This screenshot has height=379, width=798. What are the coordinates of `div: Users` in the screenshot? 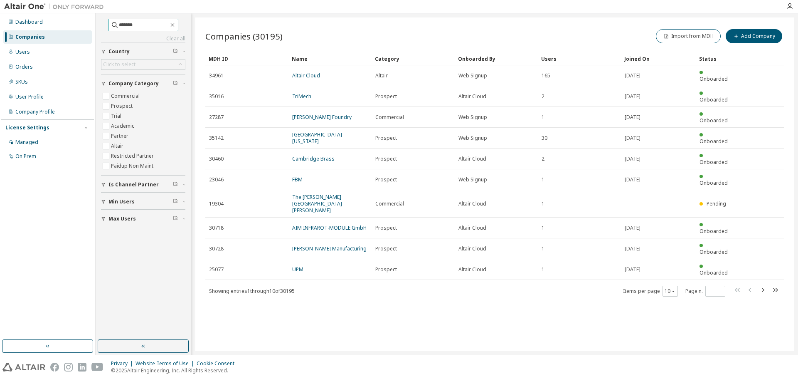 It's located at (580, 59).